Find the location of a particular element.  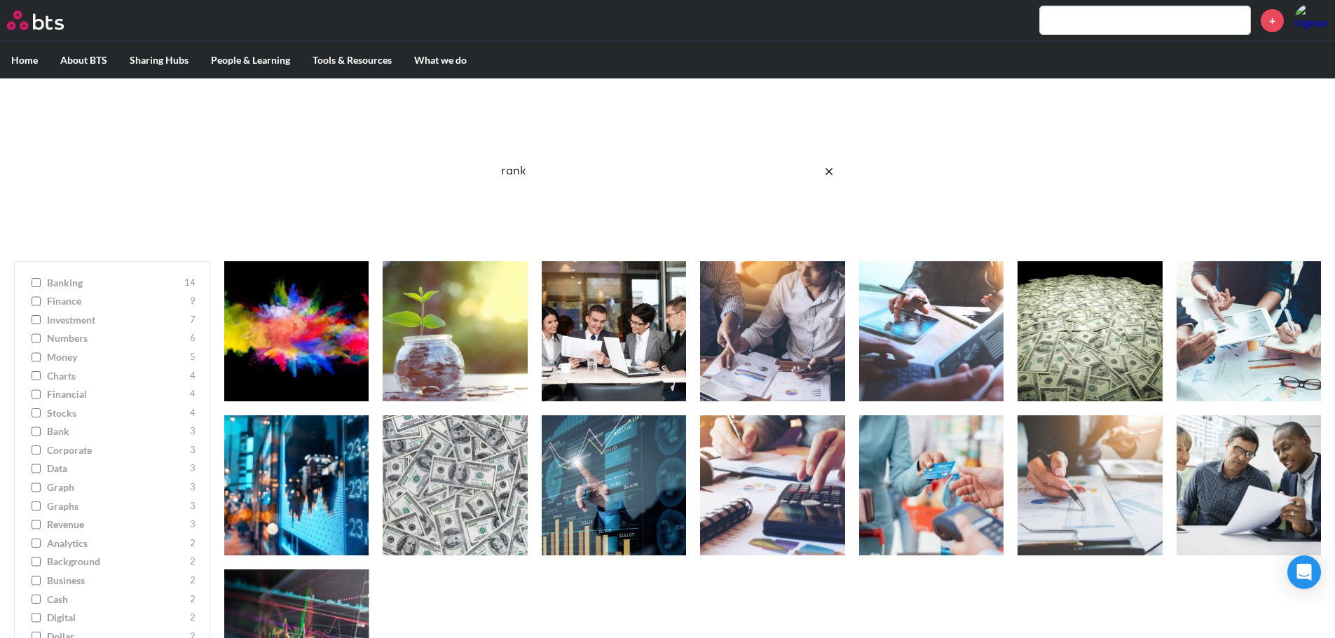

button: Clear the search query. is located at coordinates (829, 172).